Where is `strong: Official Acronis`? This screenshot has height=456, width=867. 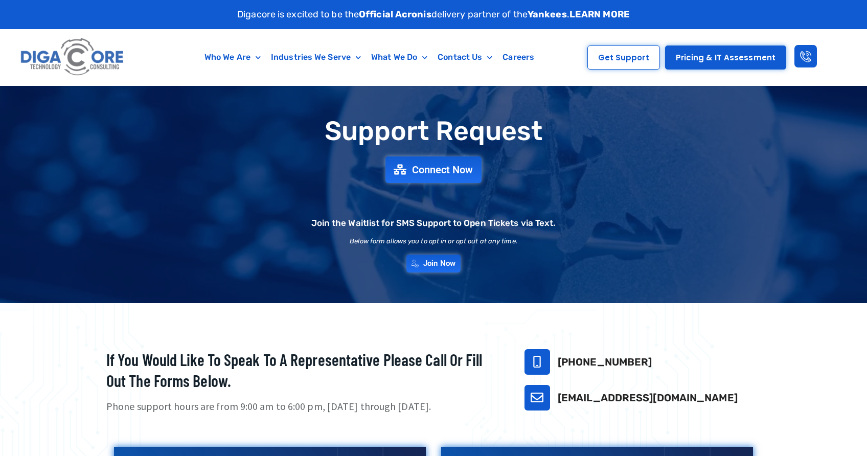
strong: Official Acronis is located at coordinates (395, 14).